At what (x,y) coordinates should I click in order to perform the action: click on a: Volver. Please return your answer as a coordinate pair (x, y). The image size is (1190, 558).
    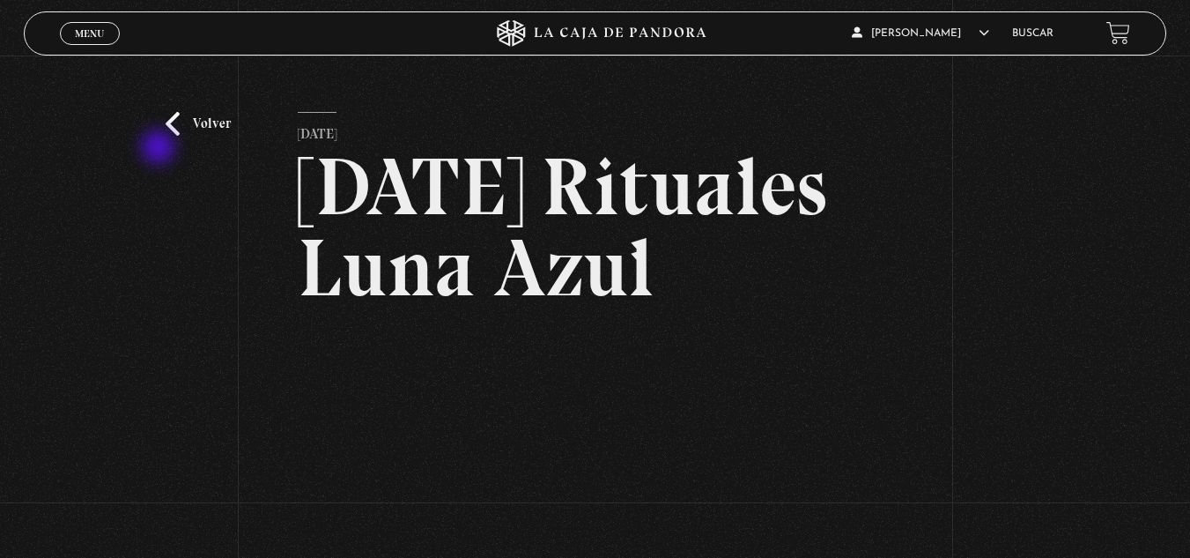
    Looking at the image, I should click on (198, 123).